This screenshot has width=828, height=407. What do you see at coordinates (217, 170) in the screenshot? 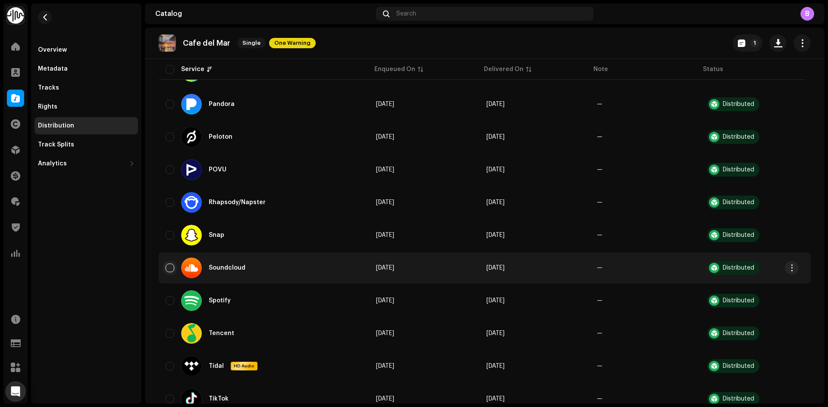
I see `div: POVU` at bounding box center [217, 170].